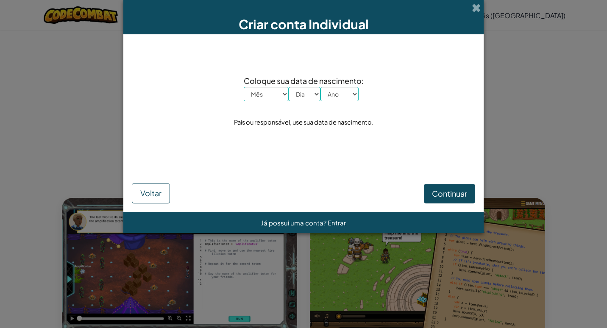 The height and width of the screenshot is (328, 607). I want to click on span: Criar conta Individual, so click(303, 24).